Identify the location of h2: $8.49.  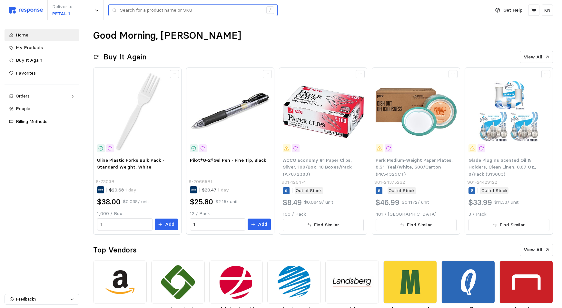
(292, 202).